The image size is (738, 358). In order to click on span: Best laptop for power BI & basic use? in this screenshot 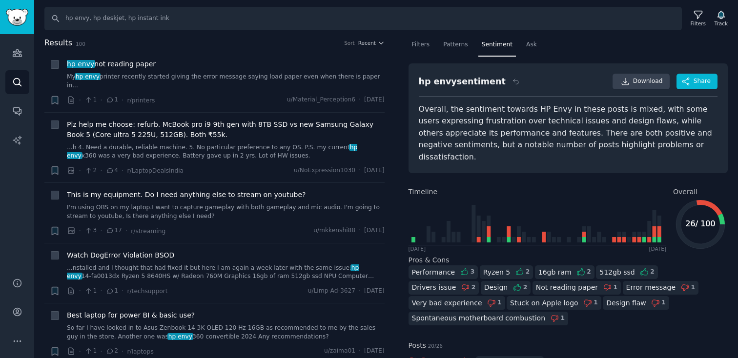, I will do `click(131, 316)`.